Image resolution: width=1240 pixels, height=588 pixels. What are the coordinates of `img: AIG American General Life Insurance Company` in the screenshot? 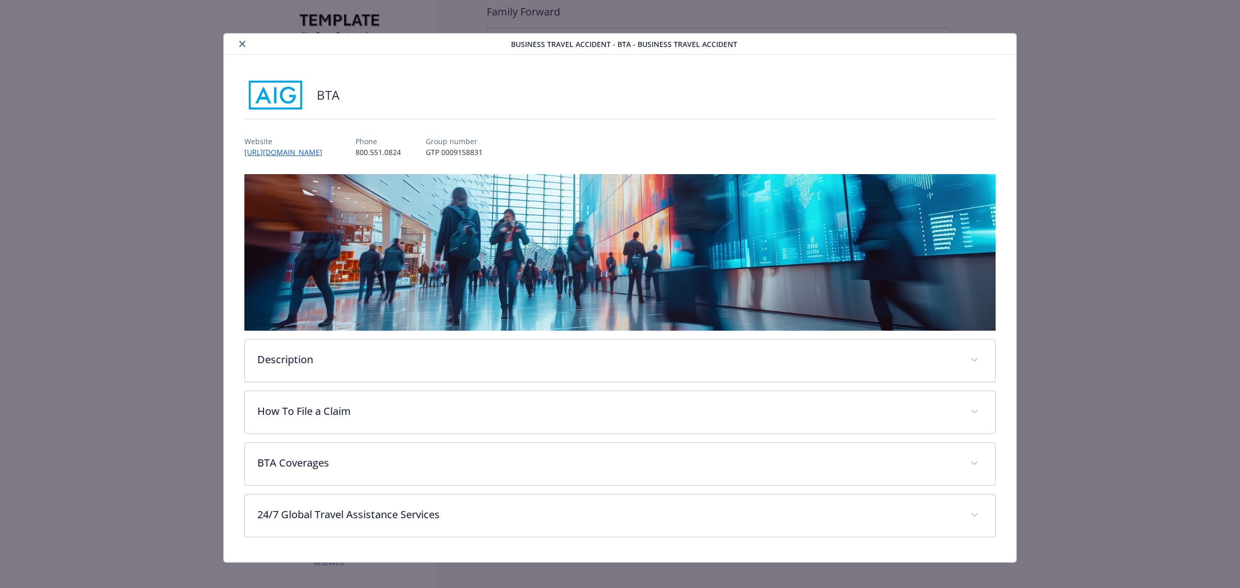 It's located at (275, 95).